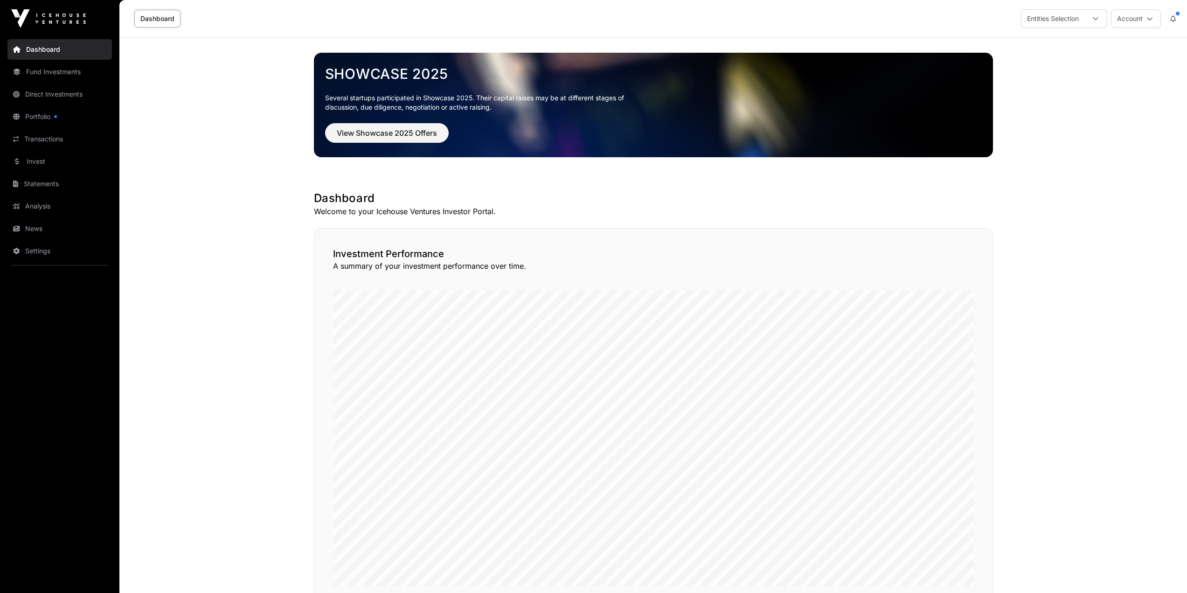 The width and height of the screenshot is (1187, 593). Describe the element at coordinates (482, 103) in the screenshot. I see `p: Several startups participated in Showcase 2025. Their capital raises may be at different stages o...` at that location.